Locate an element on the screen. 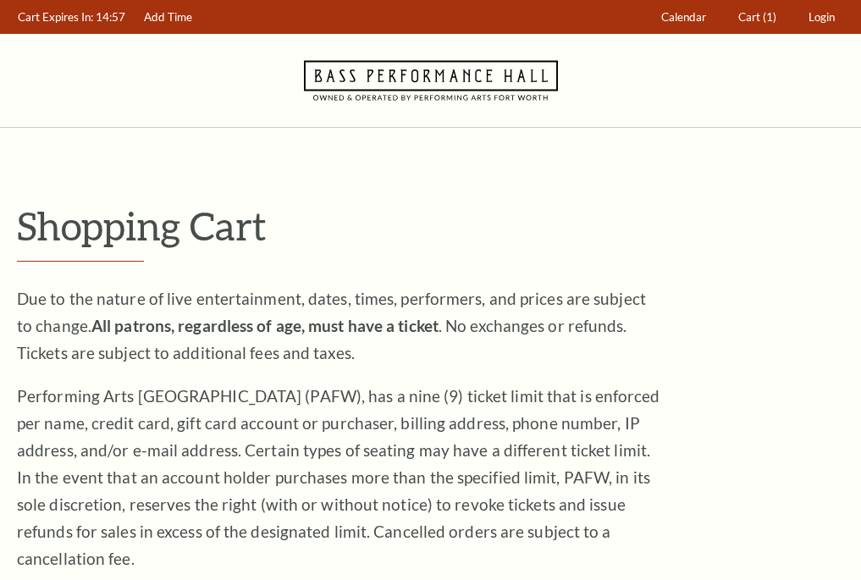 This screenshot has height=580, width=861. span: 14:57 is located at coordinates (110, 17).